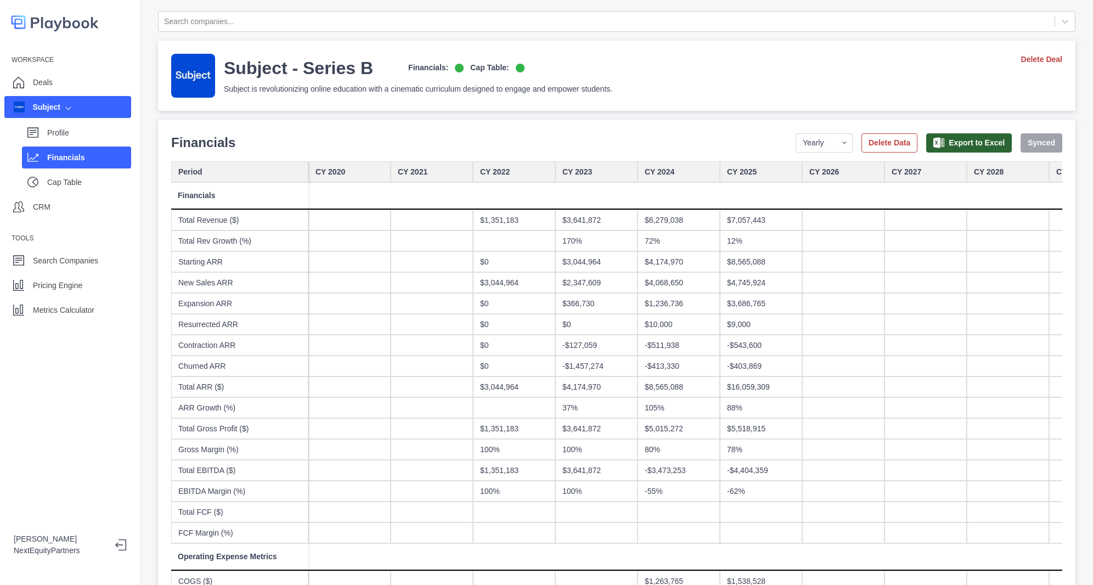 The image size is (1093, 585). What do you see at coordinates (240, 241) in the screenshot?
I see `div: Total Rev Growth (%)` at bounding box center [240, 241].